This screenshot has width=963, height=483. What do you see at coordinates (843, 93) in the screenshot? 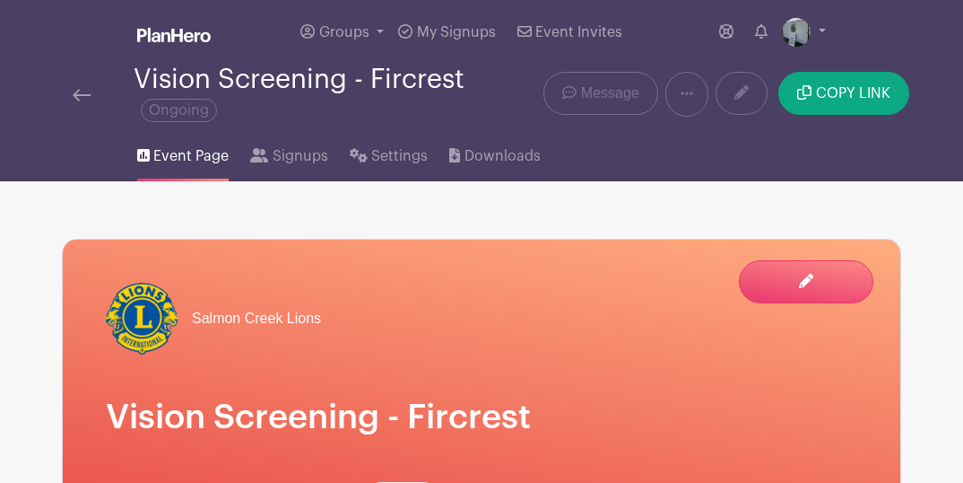
I see `button: COPY LINK` at bounding box center [843, 93].